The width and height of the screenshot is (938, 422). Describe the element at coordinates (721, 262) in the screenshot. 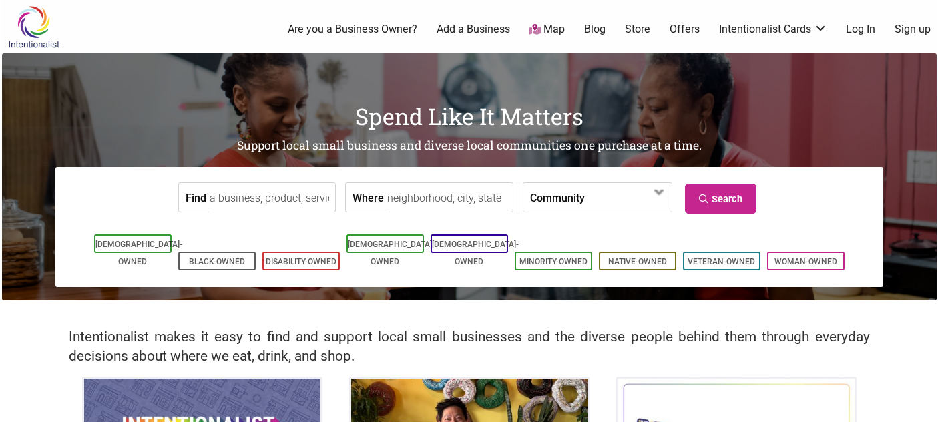

I see `a: Veteran-Owned` at that location.